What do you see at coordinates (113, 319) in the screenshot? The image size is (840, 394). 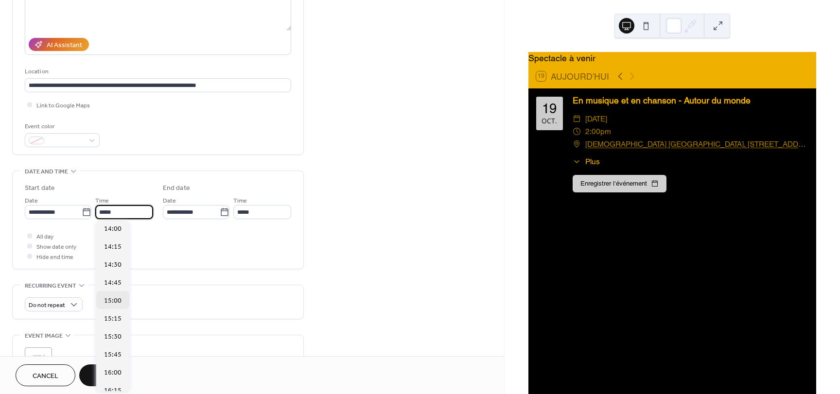 I see `span: 15:15` at bounding box center [113, 319].